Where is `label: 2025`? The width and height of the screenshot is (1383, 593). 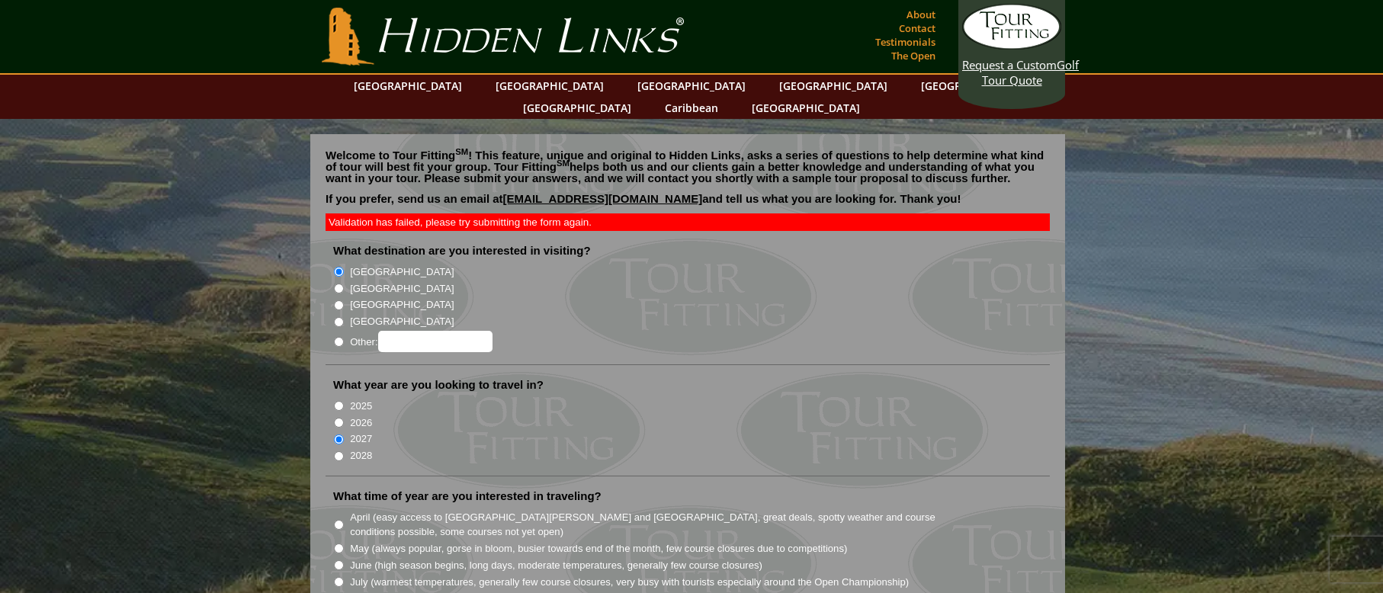 label: 2025 is located at coordinates (361, 406).